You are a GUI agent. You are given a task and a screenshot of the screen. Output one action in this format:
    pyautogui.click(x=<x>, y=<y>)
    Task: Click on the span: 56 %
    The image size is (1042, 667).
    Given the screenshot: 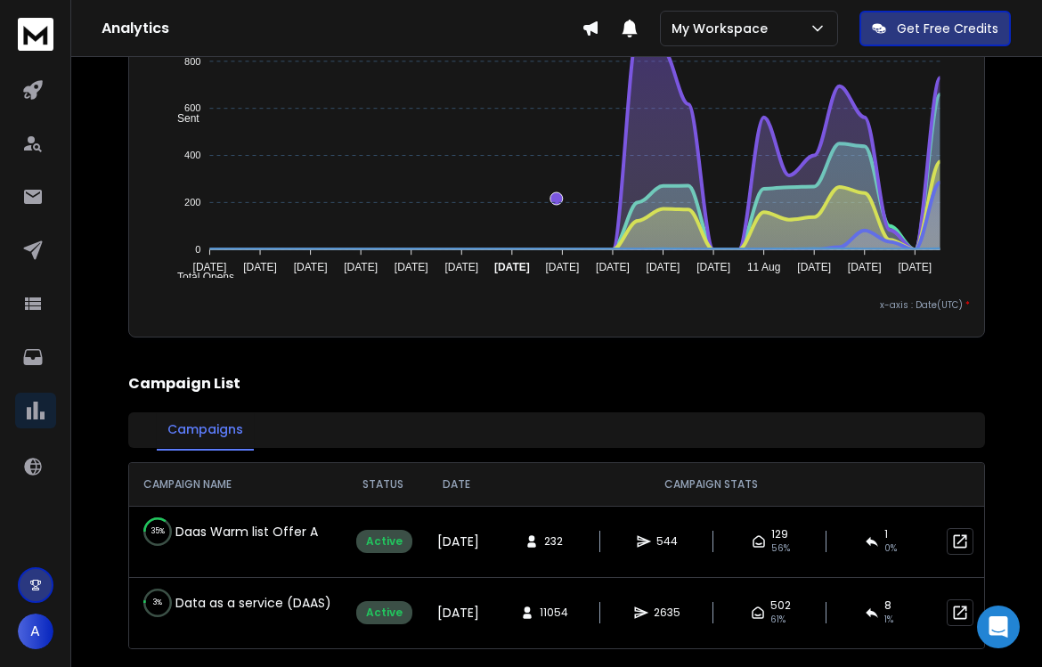 What is the action you would take?
    pyautogui.click(x=780, y=549)
    